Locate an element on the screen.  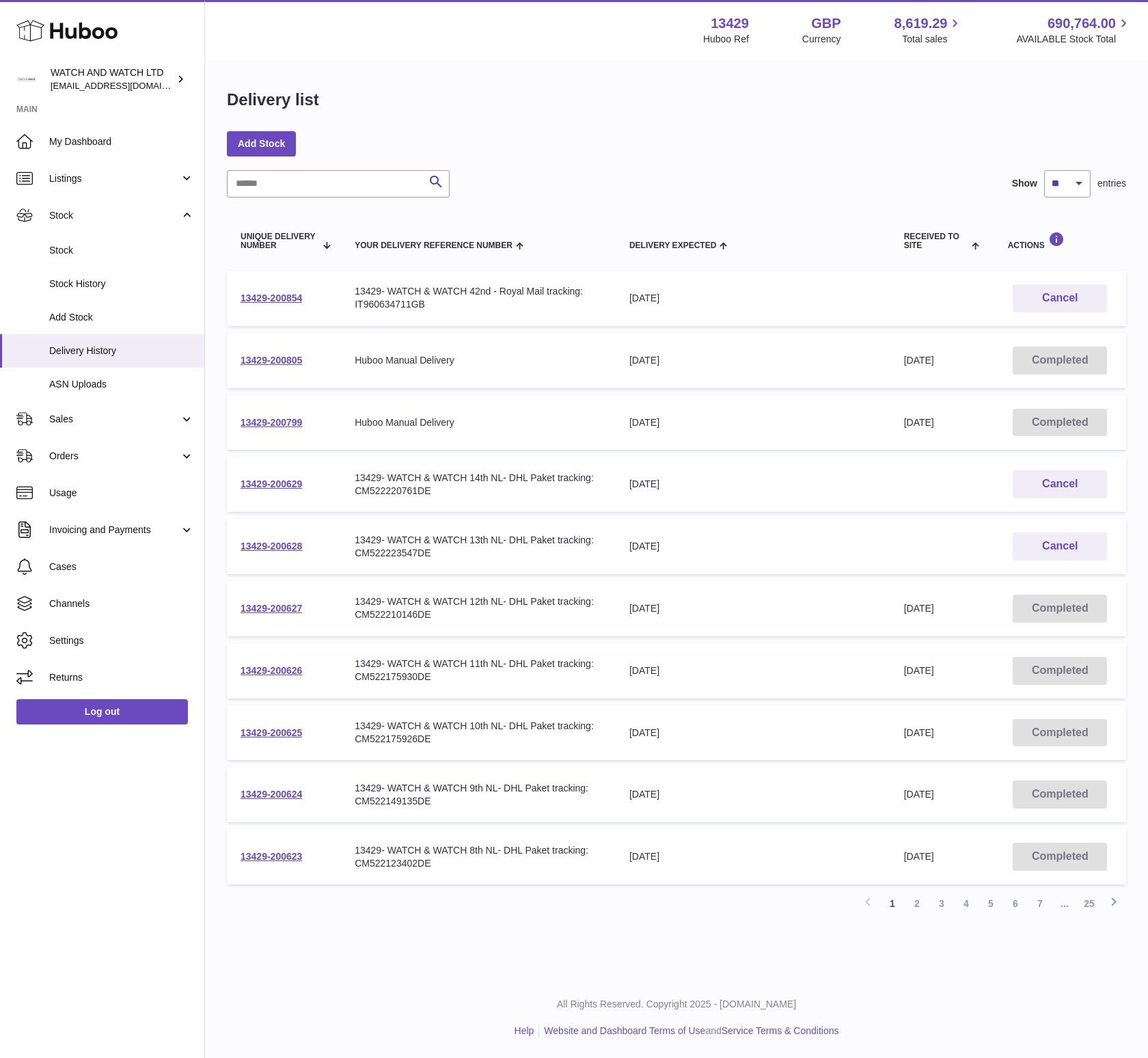
span: My Dashboard is located at coordinates (121, 141).